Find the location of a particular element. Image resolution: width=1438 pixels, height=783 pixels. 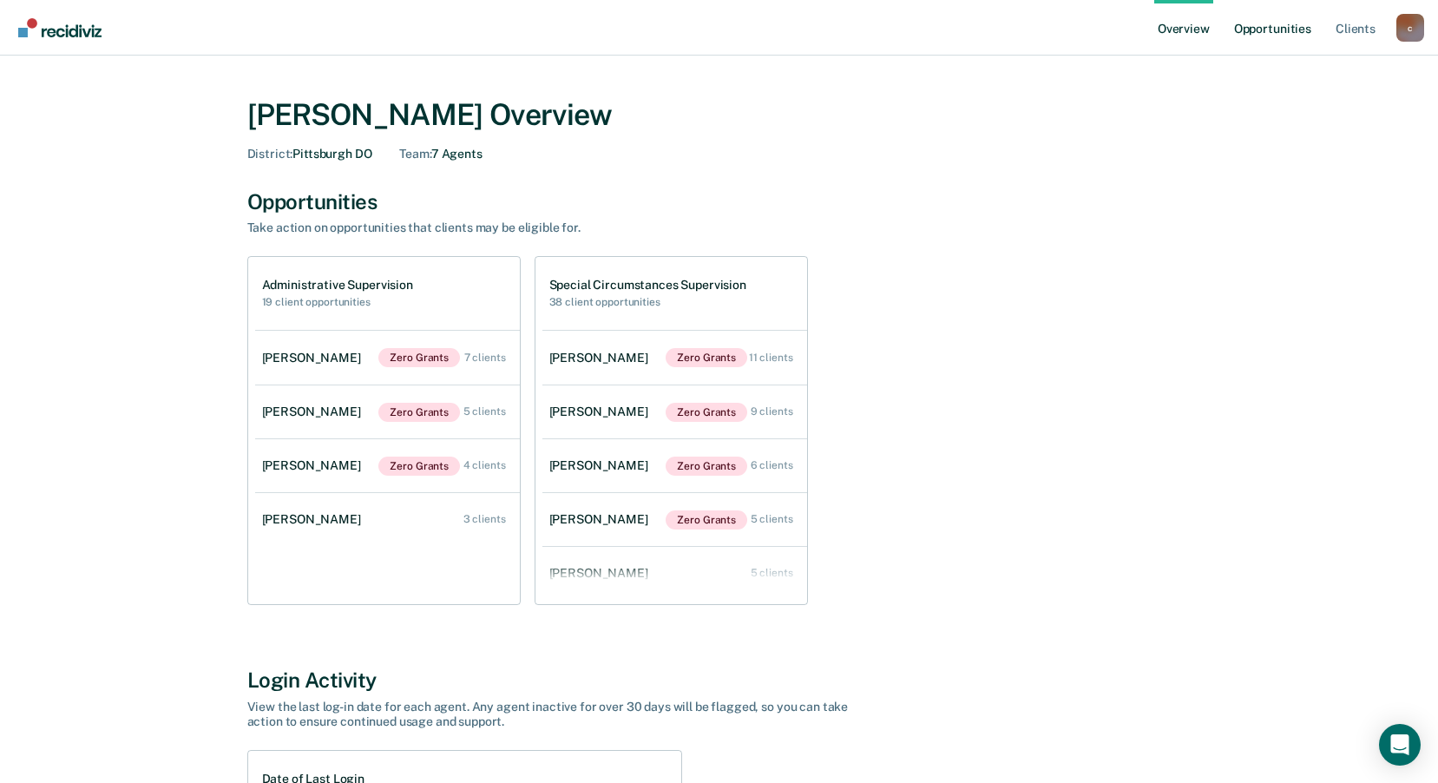

h2: 19 client opportunities is located at coordinates (338, 302).